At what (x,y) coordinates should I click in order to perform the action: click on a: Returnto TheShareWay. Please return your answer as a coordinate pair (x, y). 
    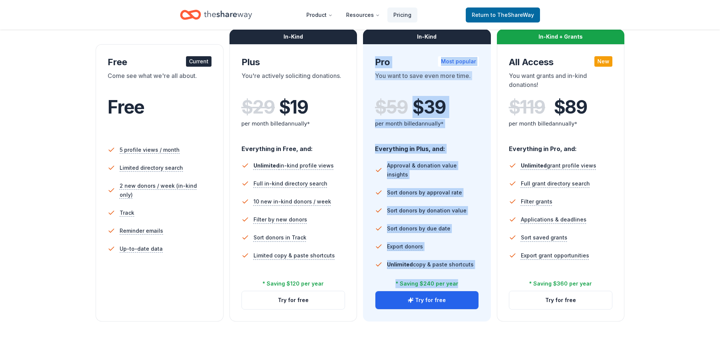
    Looking at the image, I should click on (503, 15).